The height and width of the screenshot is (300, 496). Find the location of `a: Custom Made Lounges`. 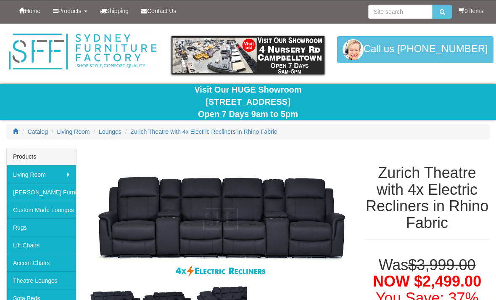

a: Custom Made Lounges is located at coordinates (41, 209).